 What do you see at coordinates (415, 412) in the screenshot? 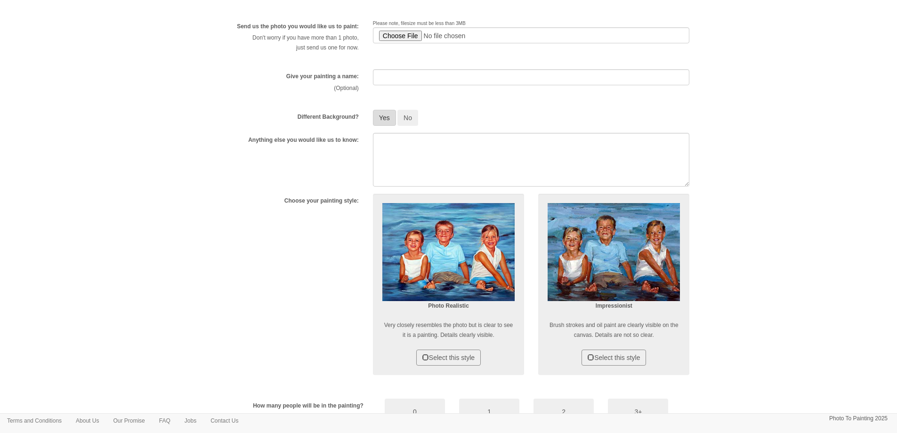
I see `button: 0` at bounding box center [415, 412].